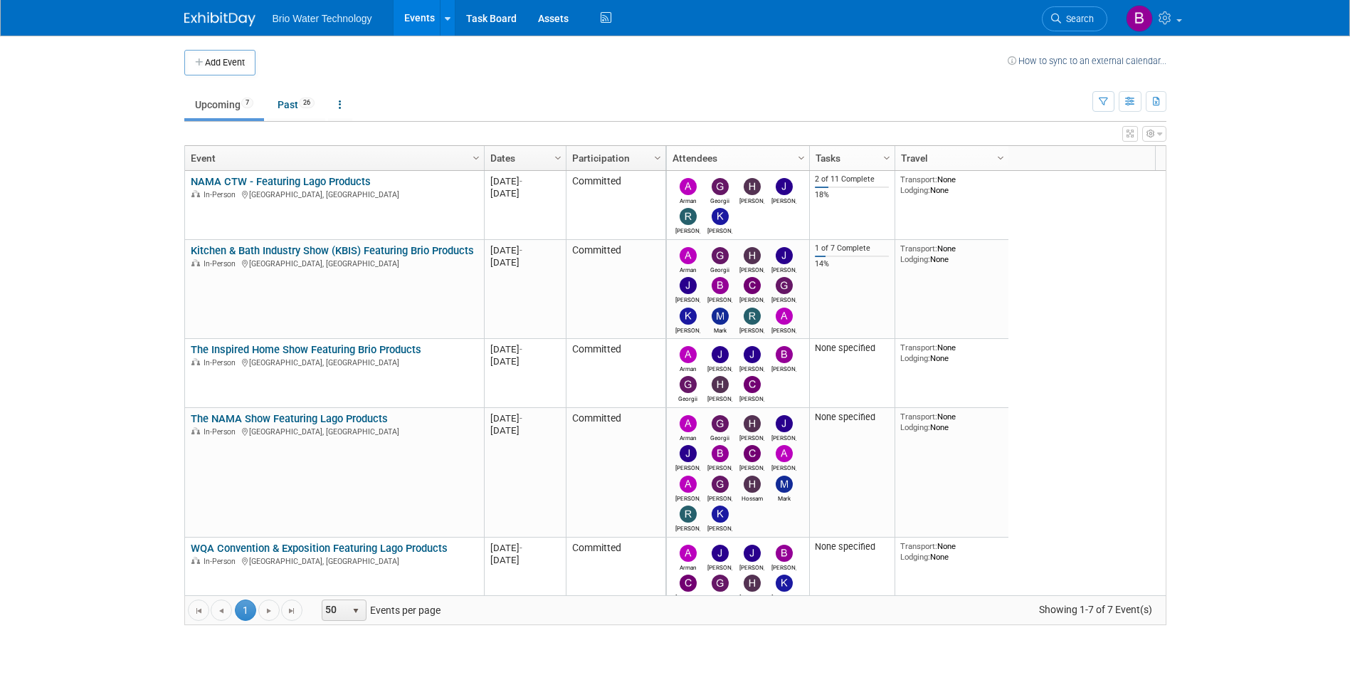 The height and width of the screenshot is (685, 1350). I want to click on div: Arturo Martinovich, so click(687, 497).